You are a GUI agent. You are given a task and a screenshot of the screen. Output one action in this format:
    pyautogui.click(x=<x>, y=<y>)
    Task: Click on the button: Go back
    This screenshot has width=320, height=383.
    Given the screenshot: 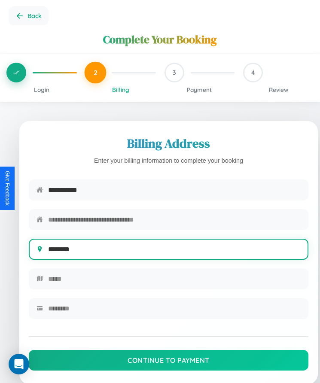 What is the action you would take?
    pyautogui.click(x=28, y=16)
    